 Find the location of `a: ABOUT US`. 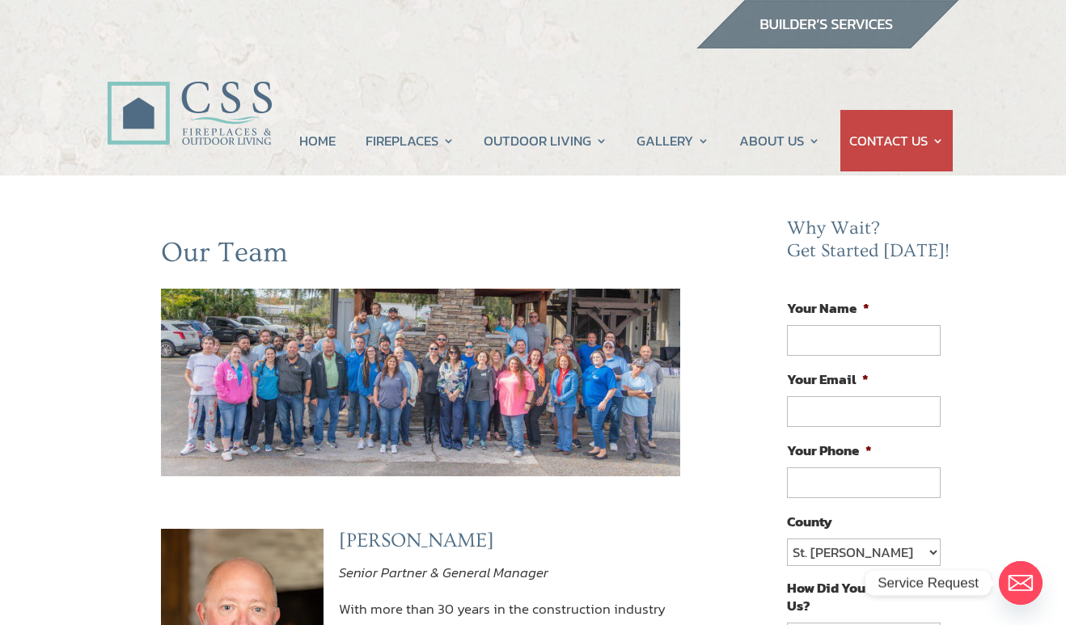

a: ABOUT US is located at coordinates (780, 141).